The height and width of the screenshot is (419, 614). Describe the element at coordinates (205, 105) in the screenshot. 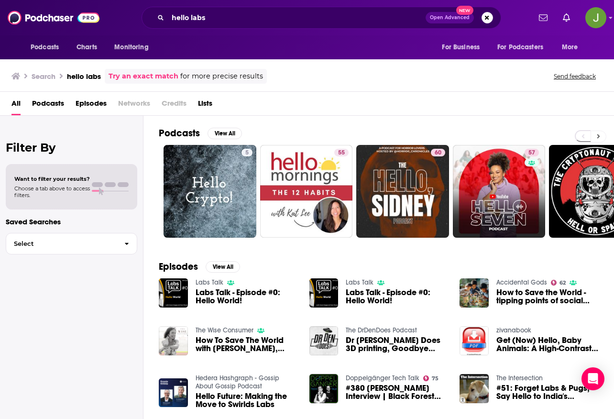

I see `a: Lists` at that location.